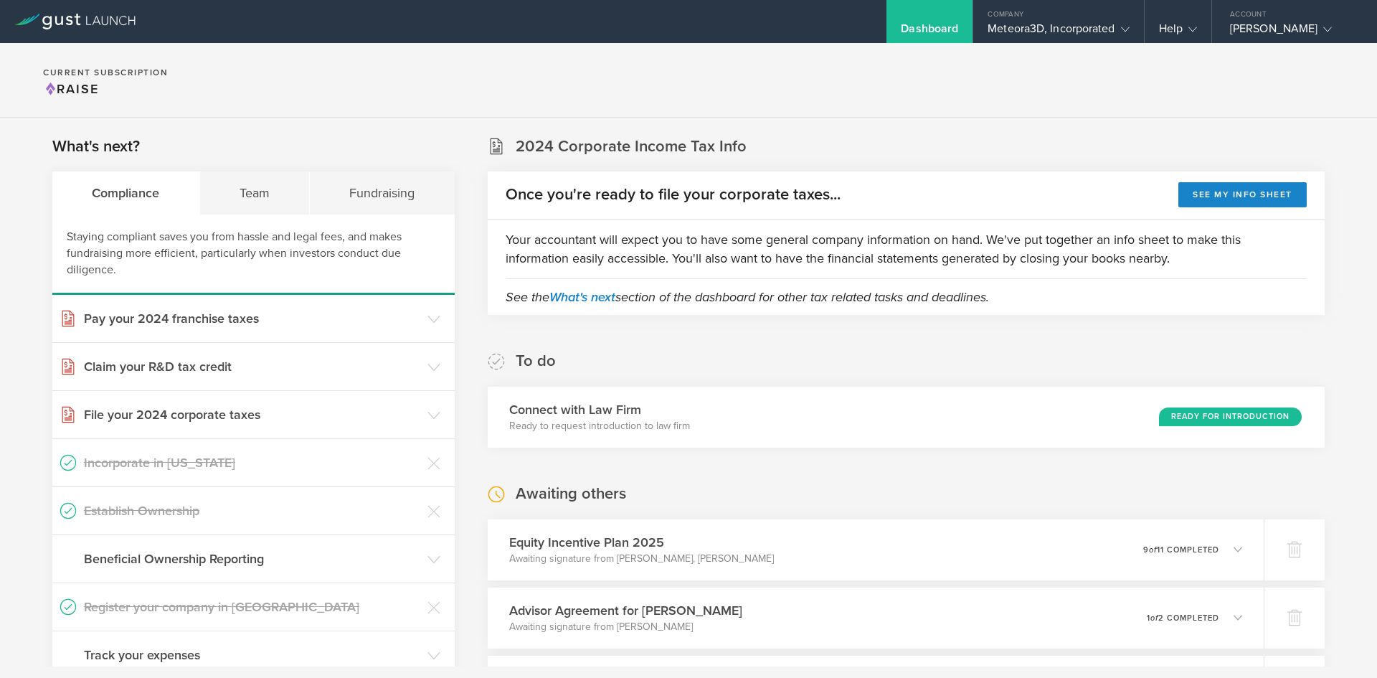 This screenshot has width=1377, height=678. Describe the element at coordinates (96, 146) in the screenshot. I see `h2: What's next?` at that location.